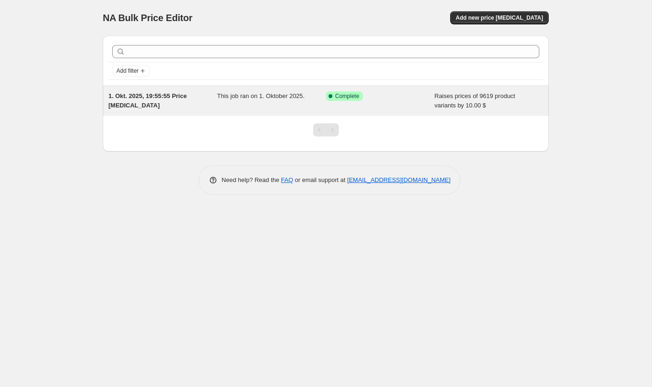 Image resolution: width=652 pixels, height=387 pixels. Describe the element at coordinates (131, 71) in the screenshot. I see `button: Add filter` at that location.